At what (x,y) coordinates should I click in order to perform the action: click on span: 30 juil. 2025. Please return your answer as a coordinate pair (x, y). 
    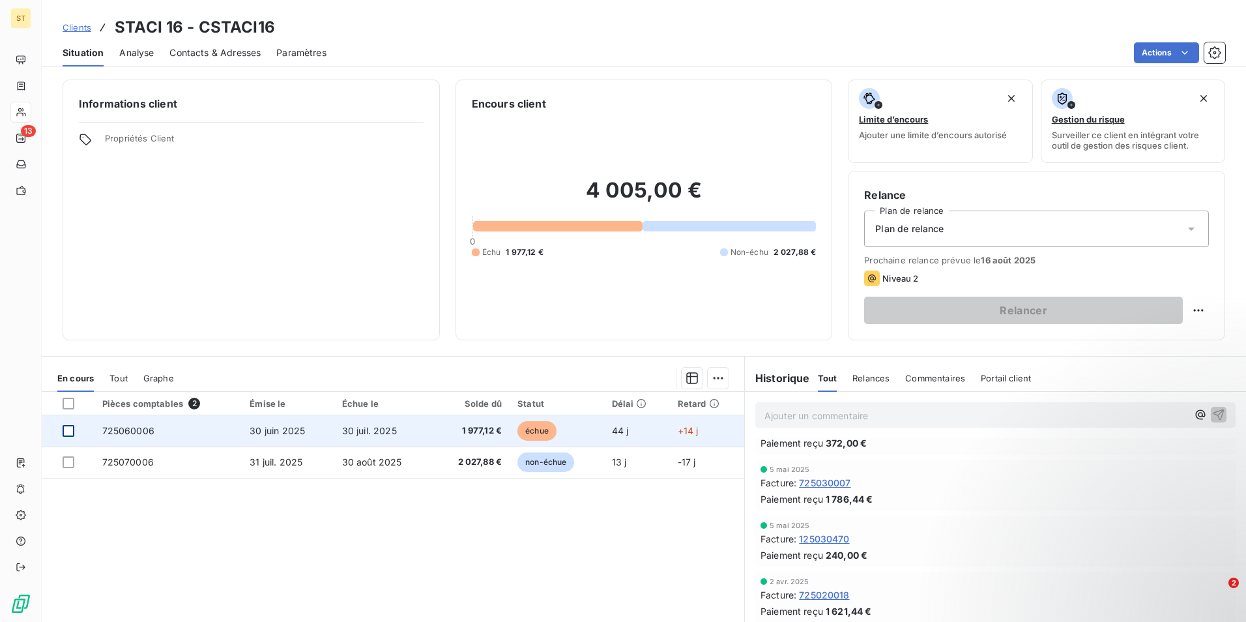
    Looking at the image, I should click on (370, 430).